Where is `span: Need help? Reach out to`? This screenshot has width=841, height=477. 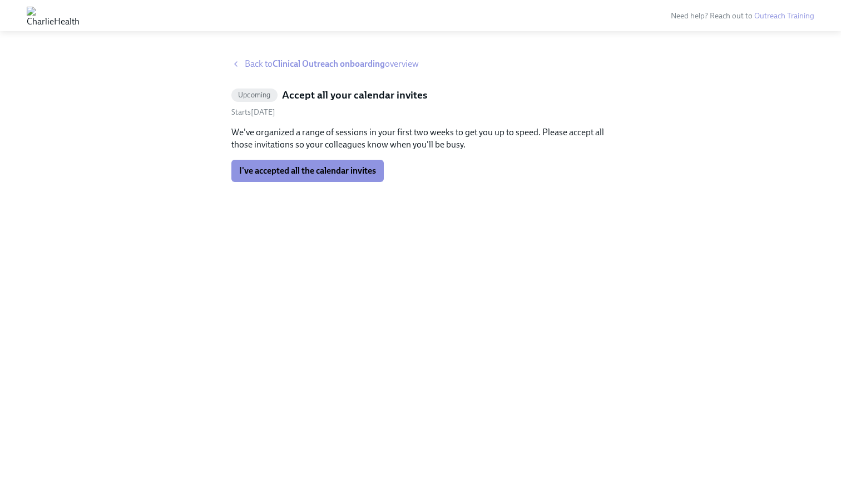 span: Need help? Reach out to is located at coordinates (742, 16).